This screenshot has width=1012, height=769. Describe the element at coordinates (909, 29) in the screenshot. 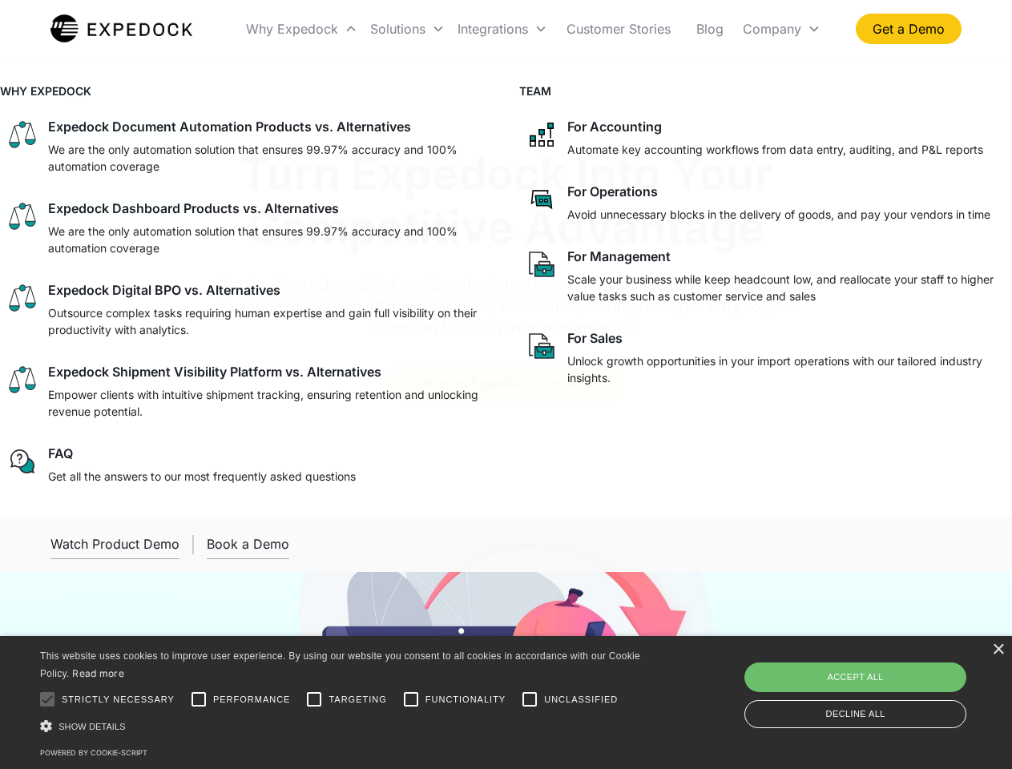

I see `a: Get a Demo` at that location.